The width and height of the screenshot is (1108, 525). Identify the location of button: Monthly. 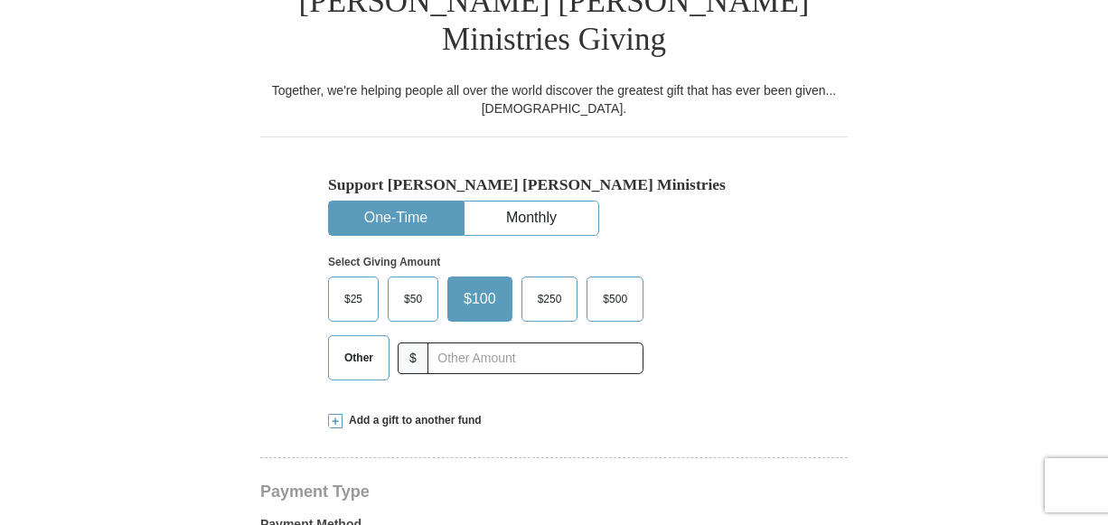
(532, 218).